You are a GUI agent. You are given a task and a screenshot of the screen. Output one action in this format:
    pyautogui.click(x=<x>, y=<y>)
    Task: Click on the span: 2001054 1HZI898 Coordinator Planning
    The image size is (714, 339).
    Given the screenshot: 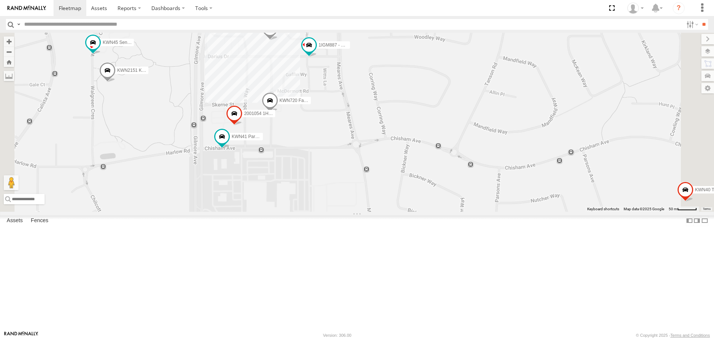 What is the action you would take?
    pyautogui.click(x=283, y=114)
    